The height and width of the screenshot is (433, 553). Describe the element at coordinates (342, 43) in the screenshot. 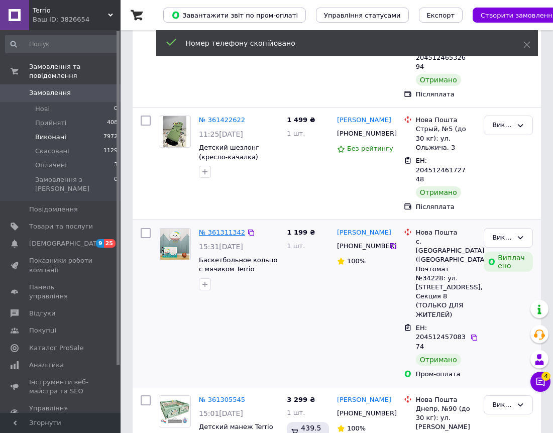

I see `div: Номер телефону скопійовано` at that location.